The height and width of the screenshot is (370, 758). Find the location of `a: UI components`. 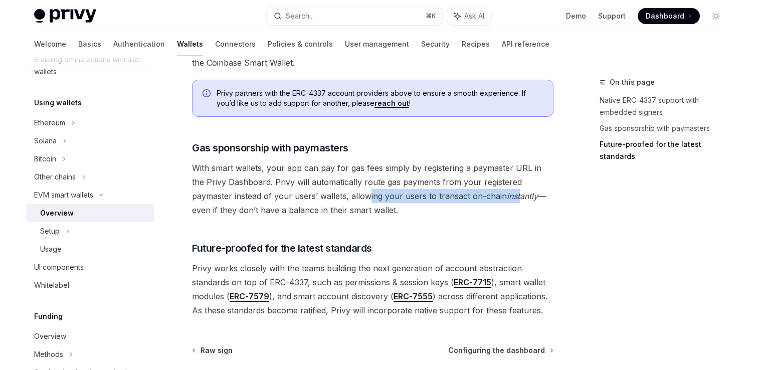

a: UI components is located at coordinates (90, 267).